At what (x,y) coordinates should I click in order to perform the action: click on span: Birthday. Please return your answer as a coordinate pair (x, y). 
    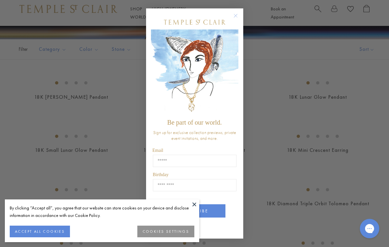
    Looking at the image, I should click on (161, 175).